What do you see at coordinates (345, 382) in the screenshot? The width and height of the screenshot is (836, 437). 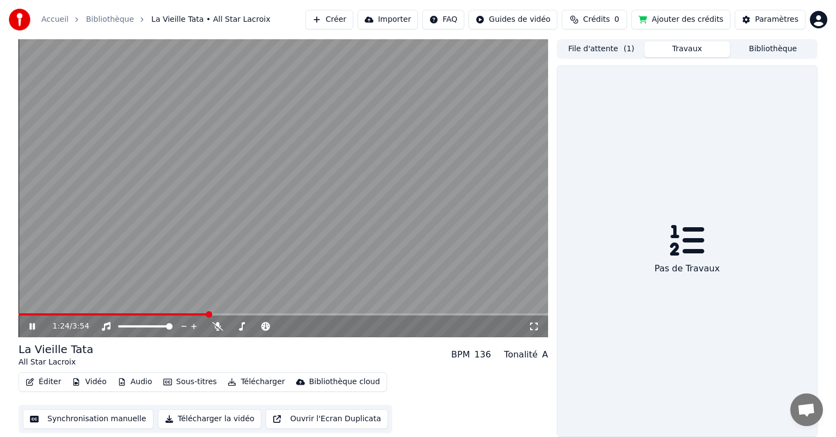 I see `div: Bibliothèque cloud` at bounding box center [345, 382].